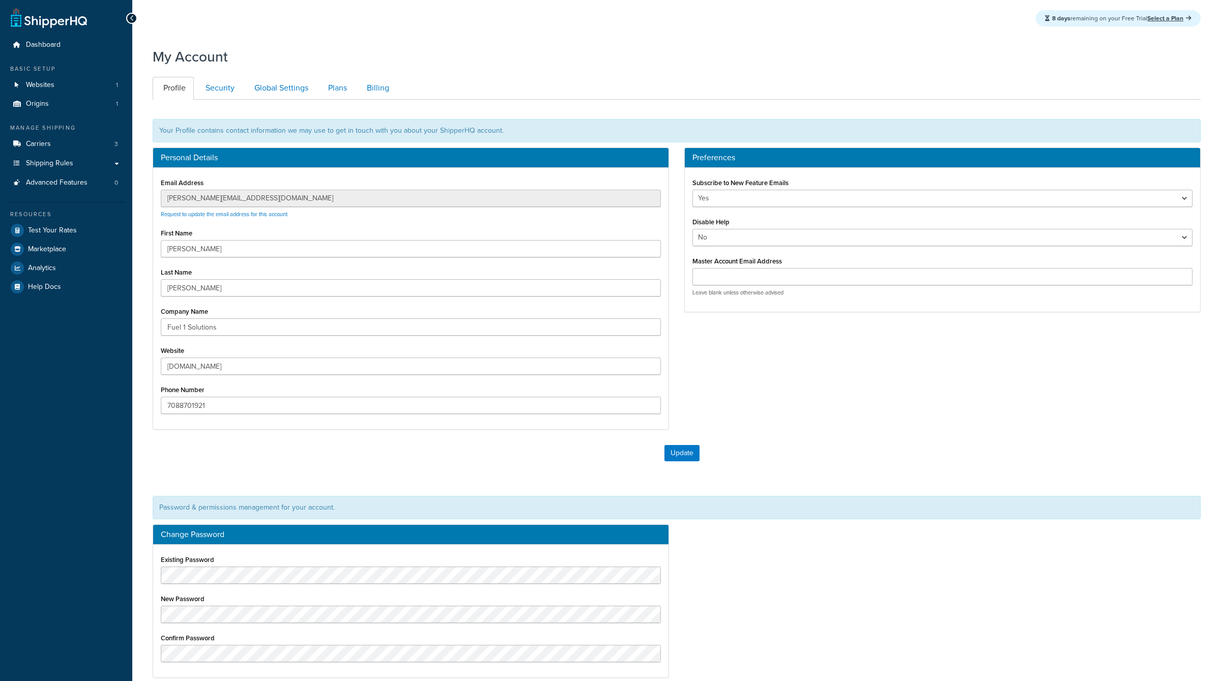  I want to click on span: Origins, so click(37, 104).